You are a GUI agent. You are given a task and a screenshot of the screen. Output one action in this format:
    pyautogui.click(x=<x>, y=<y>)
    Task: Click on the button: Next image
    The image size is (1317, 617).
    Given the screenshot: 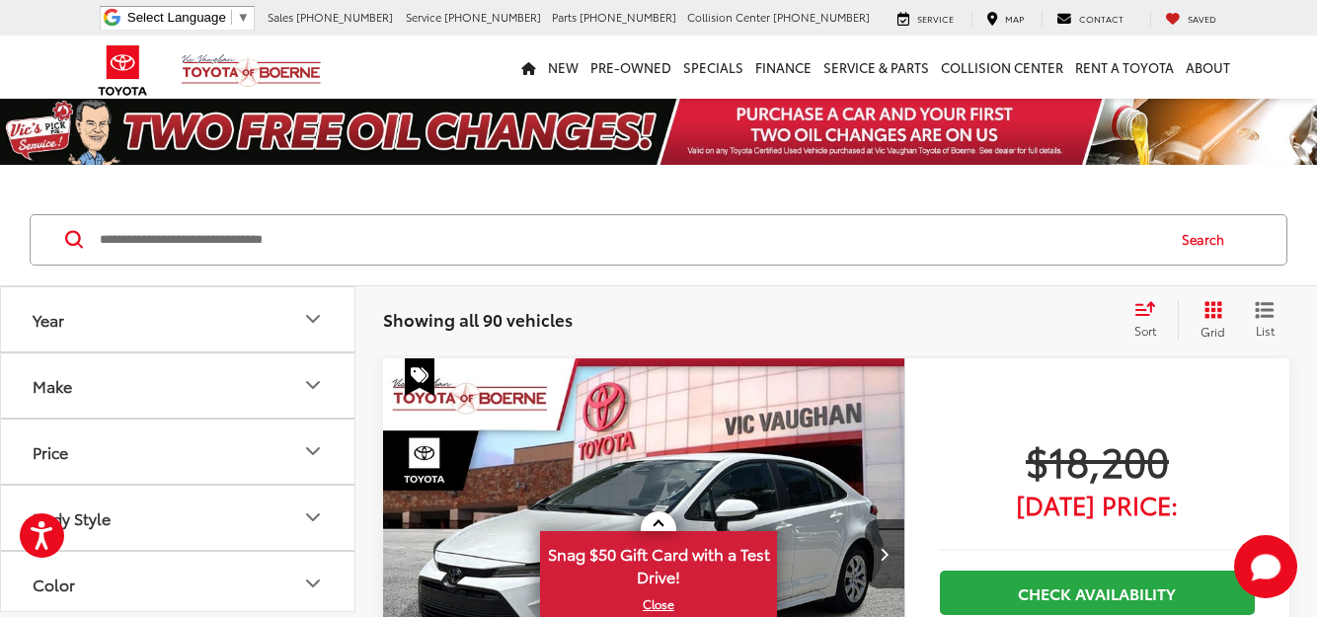 What is the action you would take?
    pyautogui.click(x=884, y=554)
    